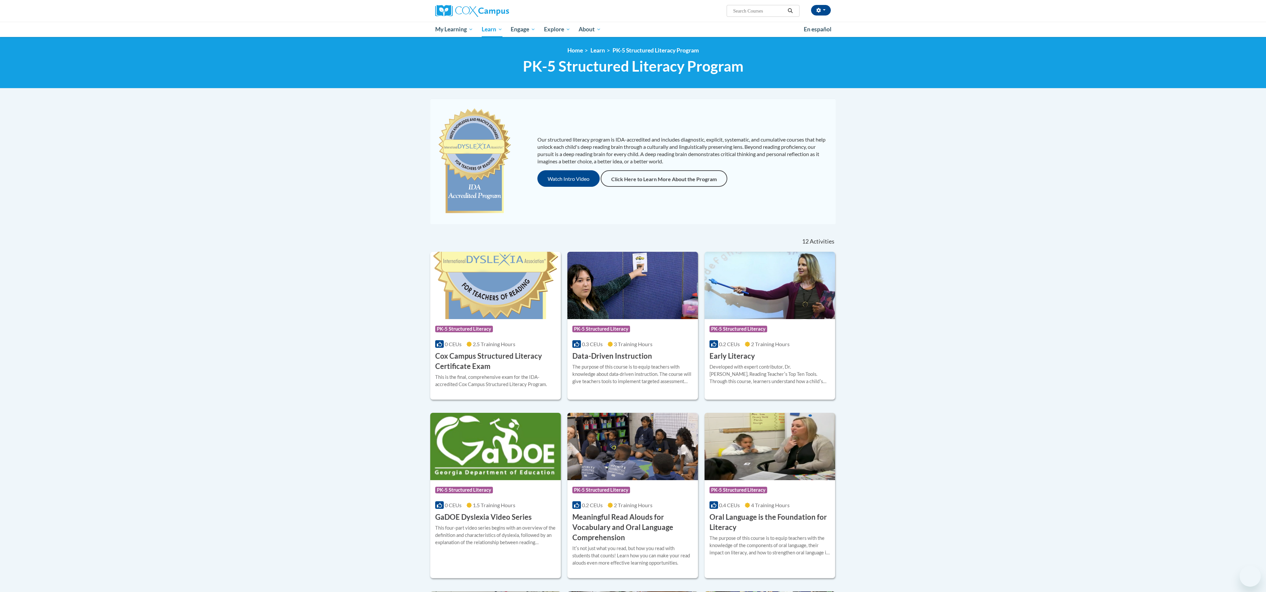 This screenshot has height=592, width=1266. I want to click on span: My Learning, so click(454, 29).